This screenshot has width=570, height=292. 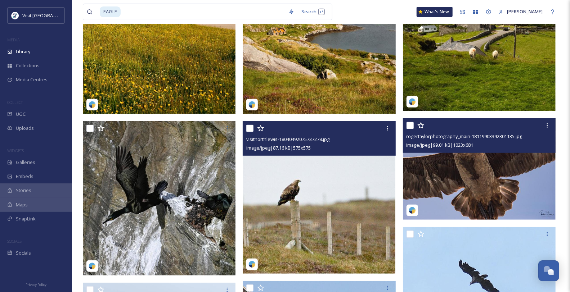 What do you see at coordinates (479, 169) in the screenshot?
I see `img: rogertaylorphotography_main-18119903392301135.jpg` at bounding box center [479, 169].